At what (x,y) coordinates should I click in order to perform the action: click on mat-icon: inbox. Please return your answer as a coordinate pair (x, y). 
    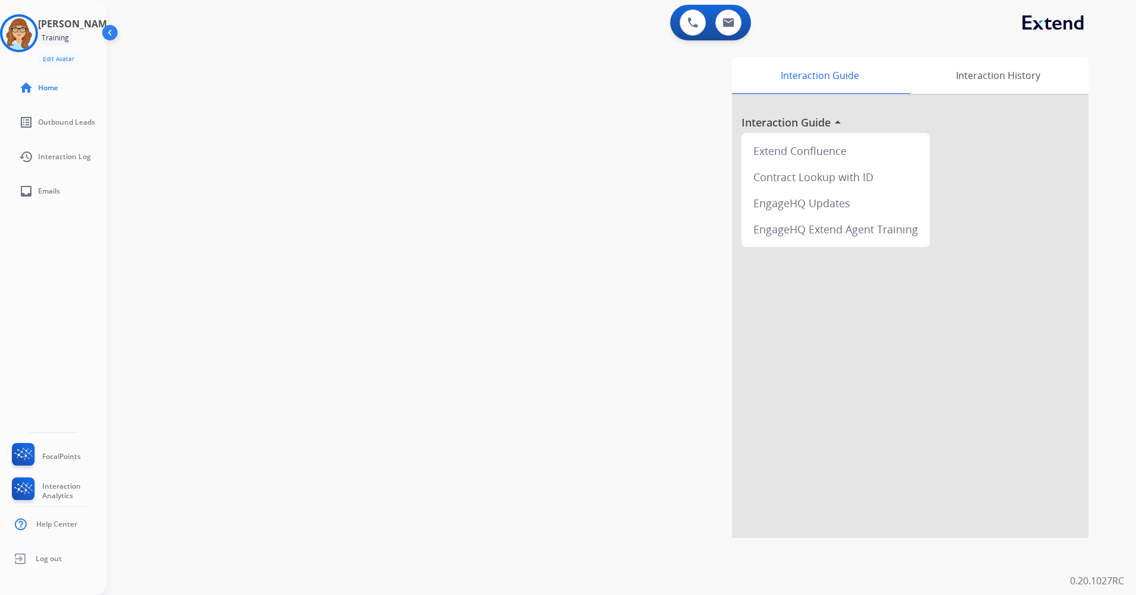
    Looking at the image, I should click on (26, 191).